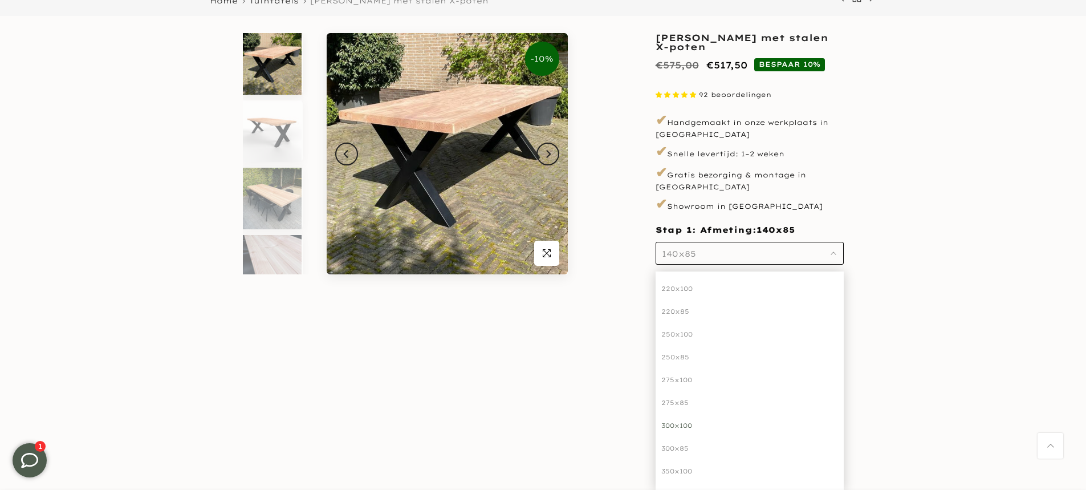  What do you see at coordinates (39, 15) in the screenshot?
I see `span: 1` at bounding box center [39, 15].